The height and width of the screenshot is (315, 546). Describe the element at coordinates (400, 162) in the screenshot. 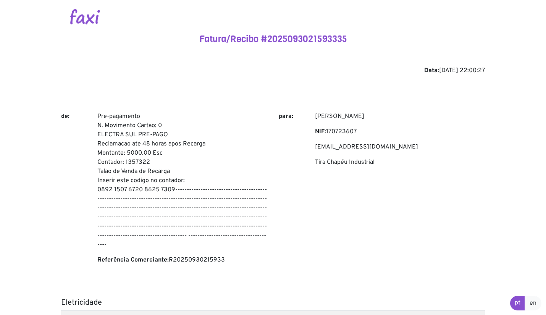

I see `p: Tira Chapéu Industrial` at that location.